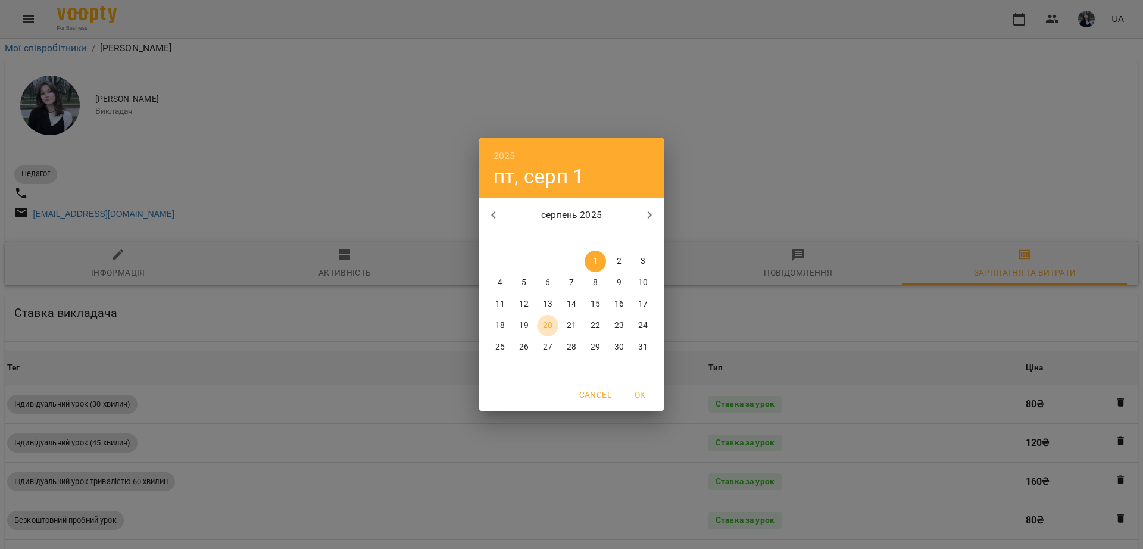 The height and width of the screenshot is (549, 1143). What do you see at coordinates (571, 304) in the screenshot?
I see `button: 14` at bounding box center [571, 304].